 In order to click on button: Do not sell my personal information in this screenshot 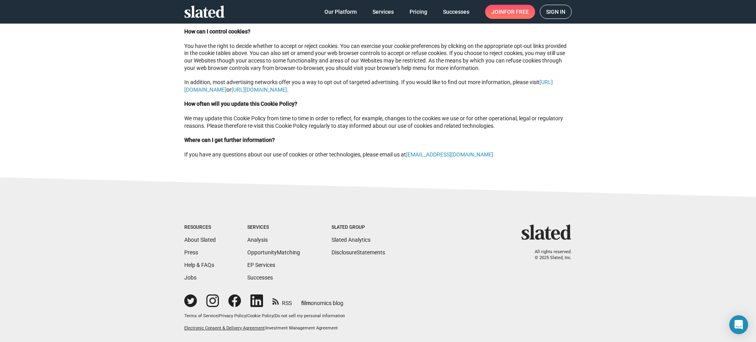, I will do `click(310, 317)`.